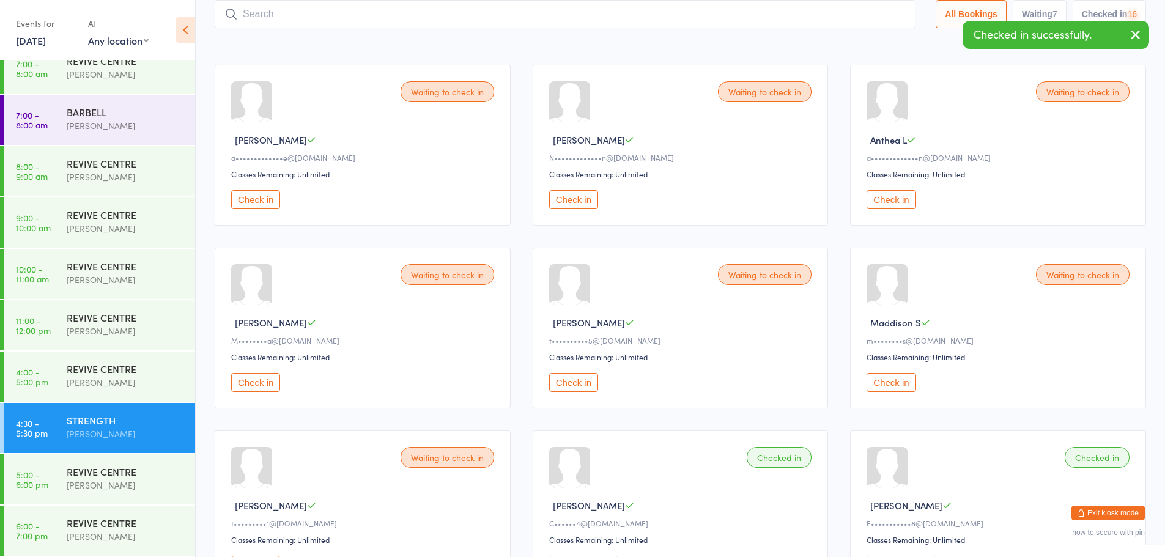  Describe the element at coordinates (125, 112) in the screenshot. I see `div: BARBELL` at that location.